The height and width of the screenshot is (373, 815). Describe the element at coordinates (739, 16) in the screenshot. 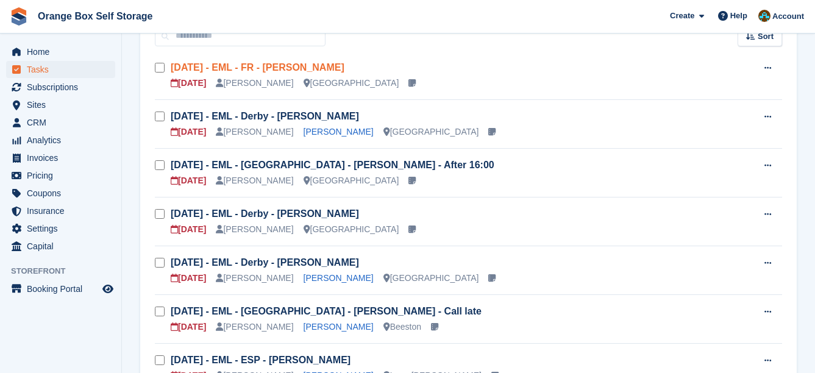

I see `span: Help` at that location.